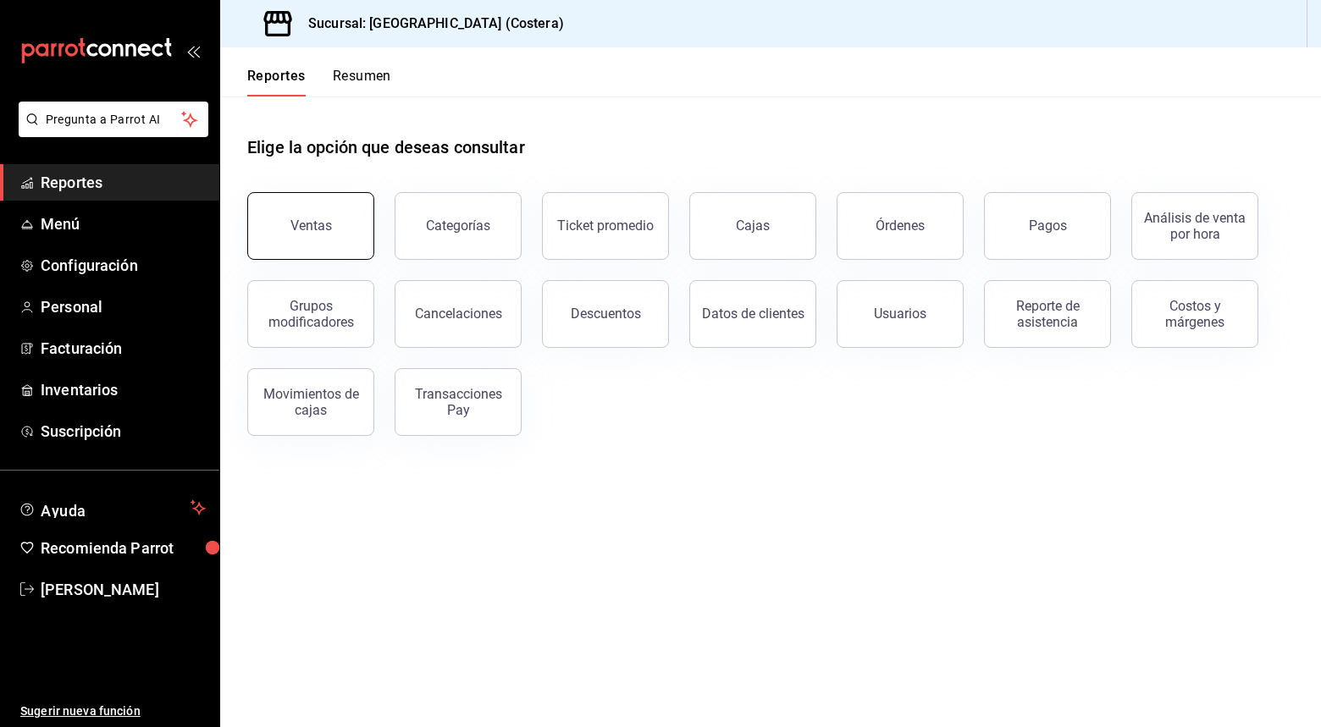  Describe the element at coordinates (386, 147) in the screenshot. I see `h1: Elige la opción que deseas consultar` at that location.